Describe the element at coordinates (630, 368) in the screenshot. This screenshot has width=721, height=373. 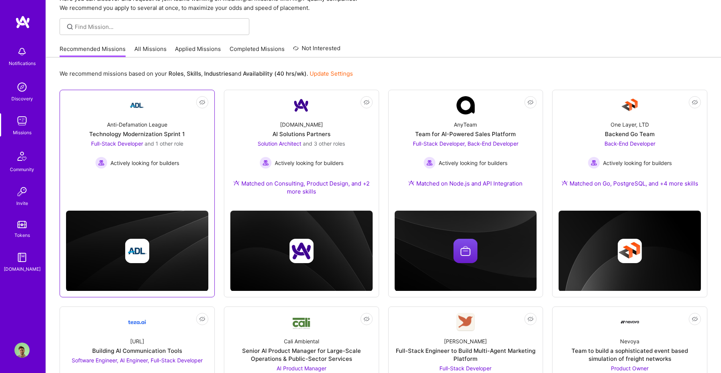
I see `span: Product Owner` at that location.